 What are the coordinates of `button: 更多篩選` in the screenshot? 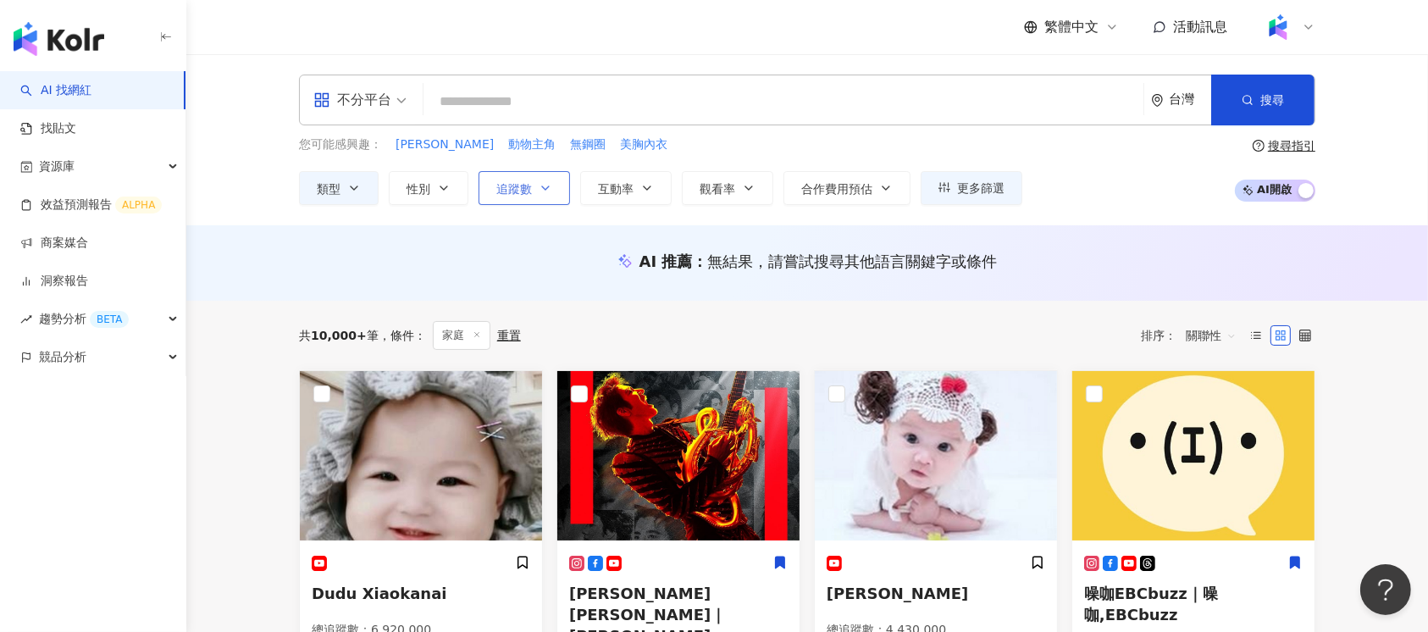 It's located at (971, 188).